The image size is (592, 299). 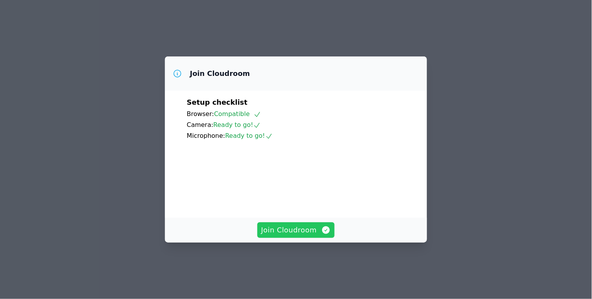 I want to click on button: Join Cloudroom, so click(x=296, y=230).